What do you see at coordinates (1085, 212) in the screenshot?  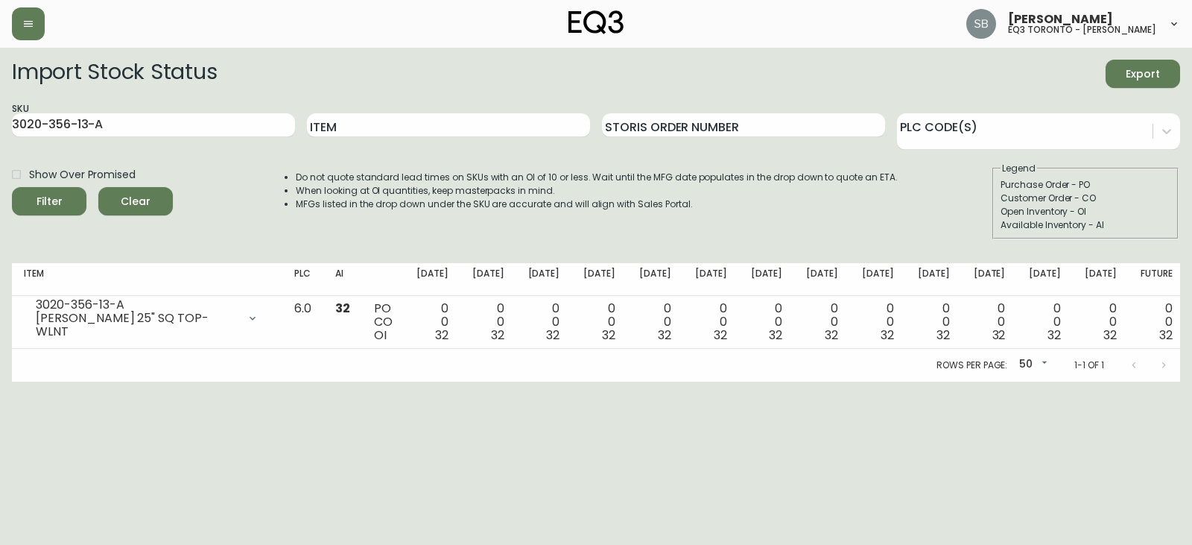 I see `div: Open Inventory - OI` at bounding box center [1085, 212].